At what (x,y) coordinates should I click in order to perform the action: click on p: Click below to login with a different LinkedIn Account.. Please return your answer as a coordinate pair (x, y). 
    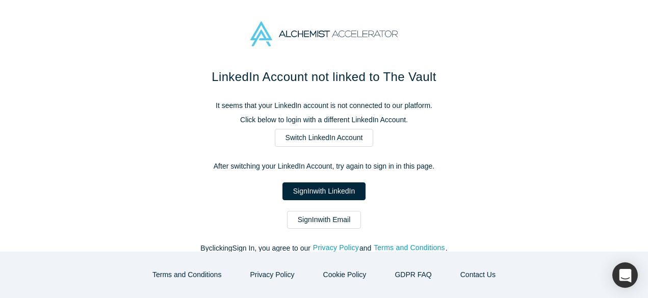
    Looking at the image, I should click on (324, 120).